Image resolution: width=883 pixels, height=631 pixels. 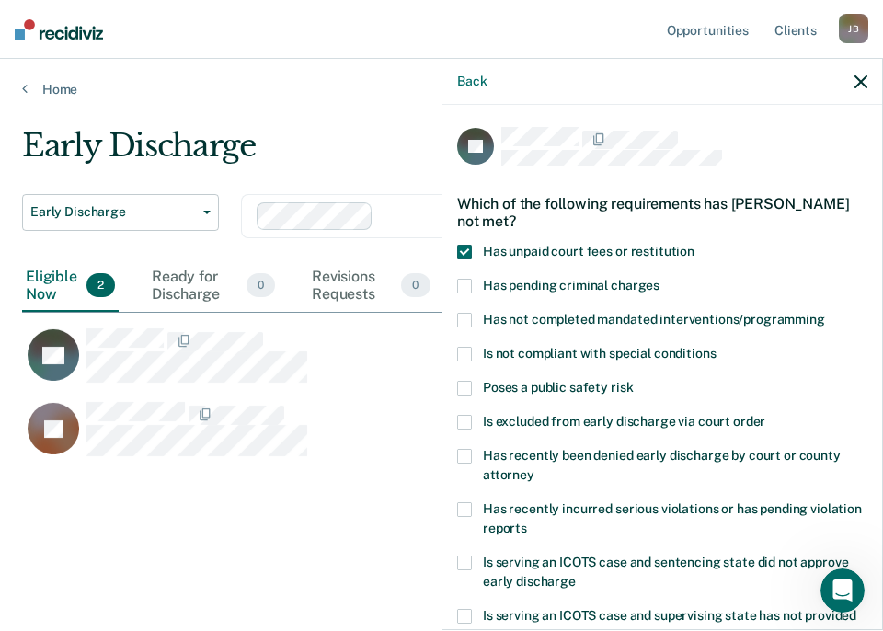 I want to click on span: Is excluded from early discharge via court order, so click(x=624, y=421).